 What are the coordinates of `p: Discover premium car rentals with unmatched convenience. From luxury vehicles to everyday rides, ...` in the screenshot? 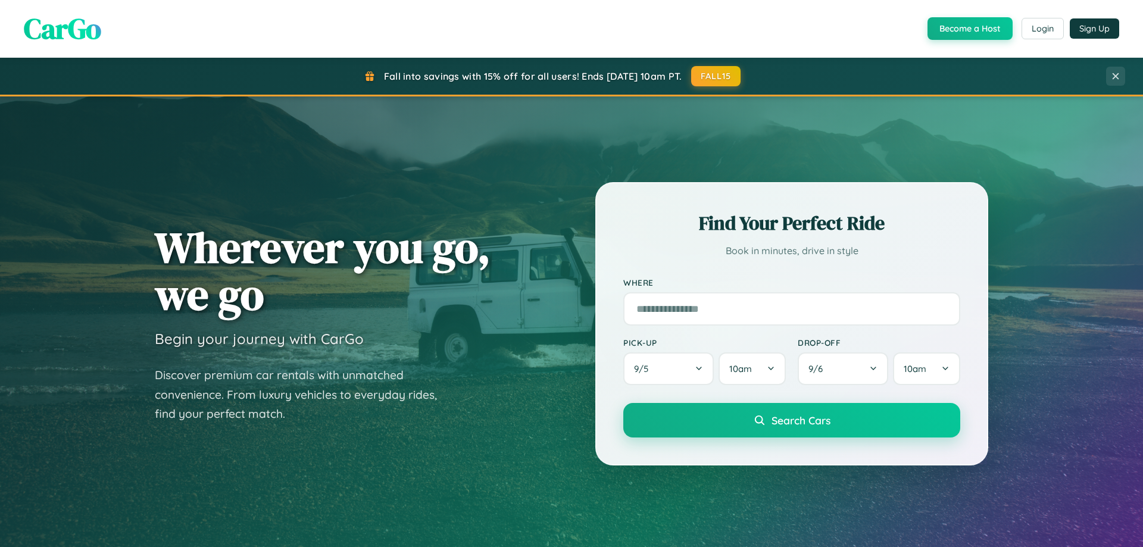 It's located at (304, 395).